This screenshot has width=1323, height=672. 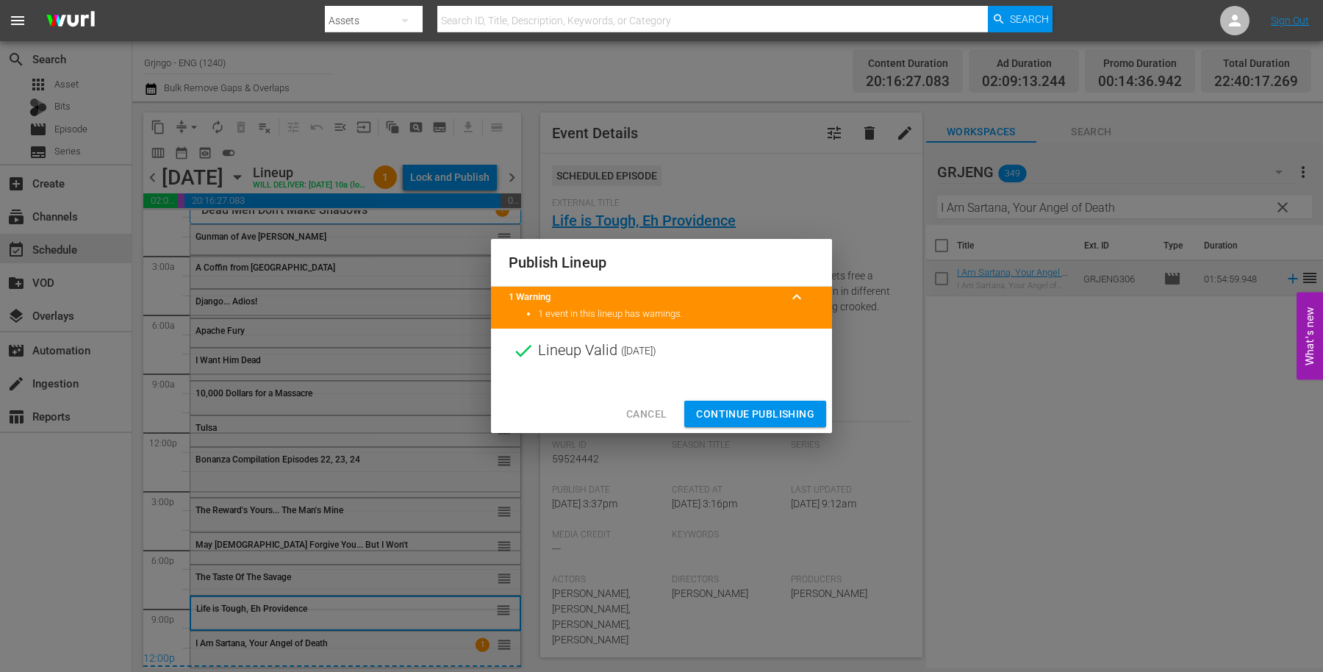 What do you see at coordinates (1309, 336) in the screenshot?
I see `button: Open Feedback Widget` at bounding box center [1309, 336].